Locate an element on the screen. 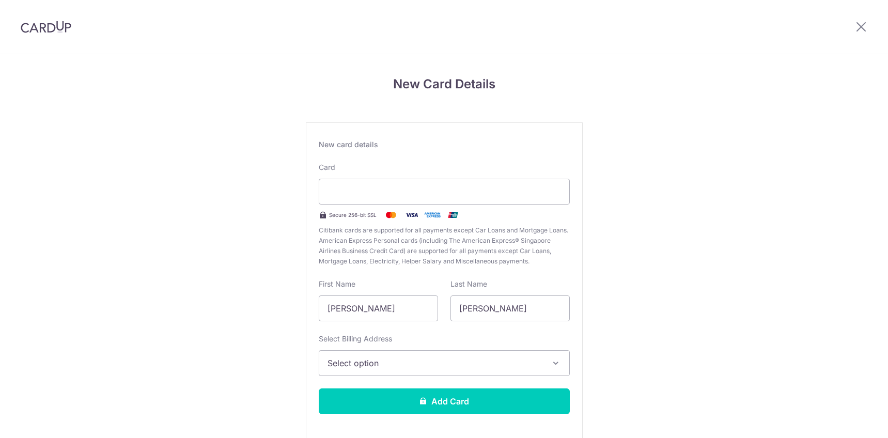  img: .alt.amex is located at coordinates (432, 215).